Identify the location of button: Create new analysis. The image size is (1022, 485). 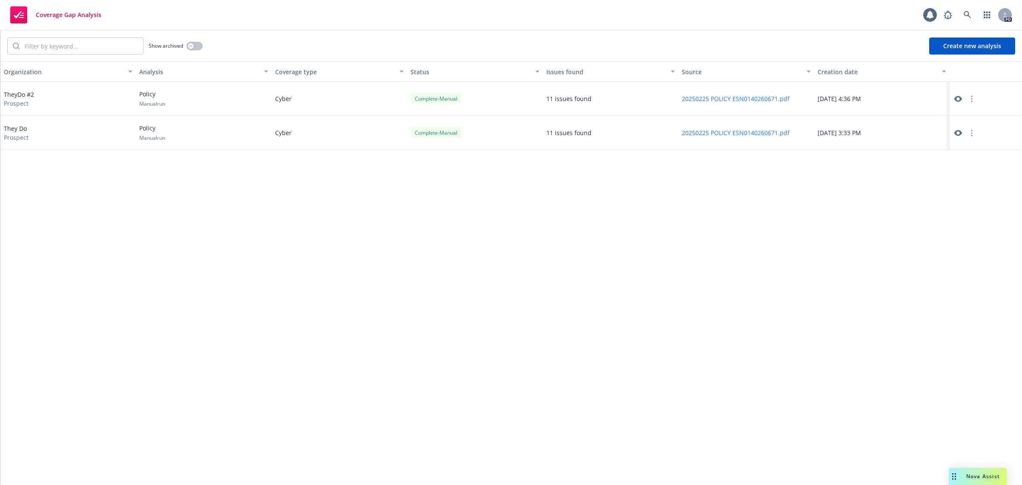
(972, 46).